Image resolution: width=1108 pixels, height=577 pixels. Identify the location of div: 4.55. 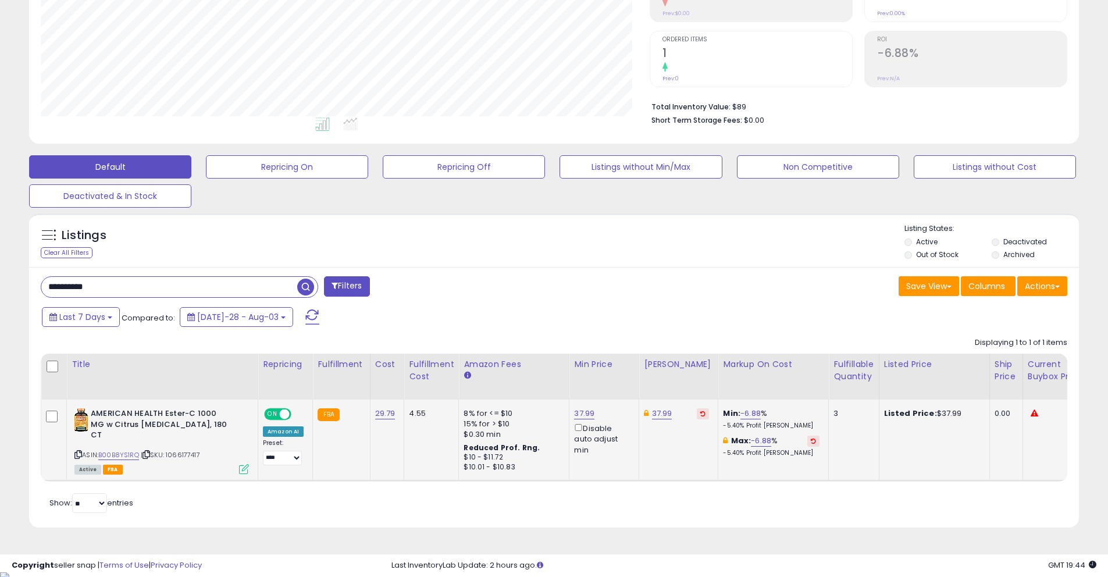
(429, 413).